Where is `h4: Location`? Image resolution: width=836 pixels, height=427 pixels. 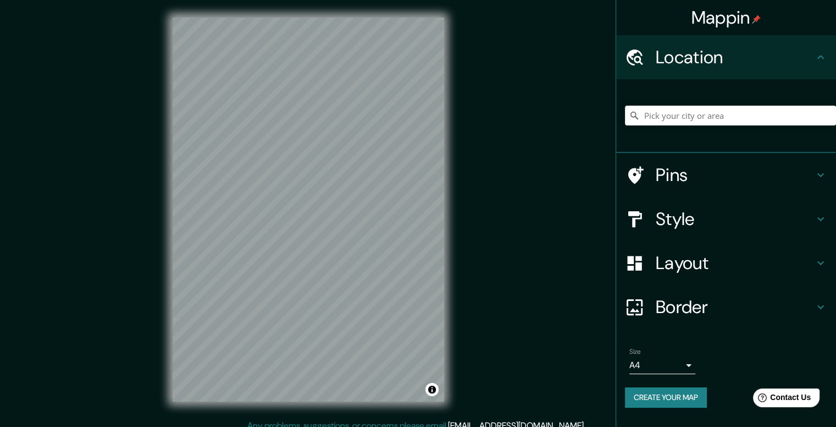 h4: Location is located at coordinates (735, 57).